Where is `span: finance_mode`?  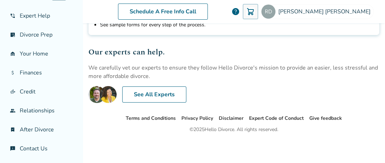 span: finance_mode is located at coordinates (13, 92).